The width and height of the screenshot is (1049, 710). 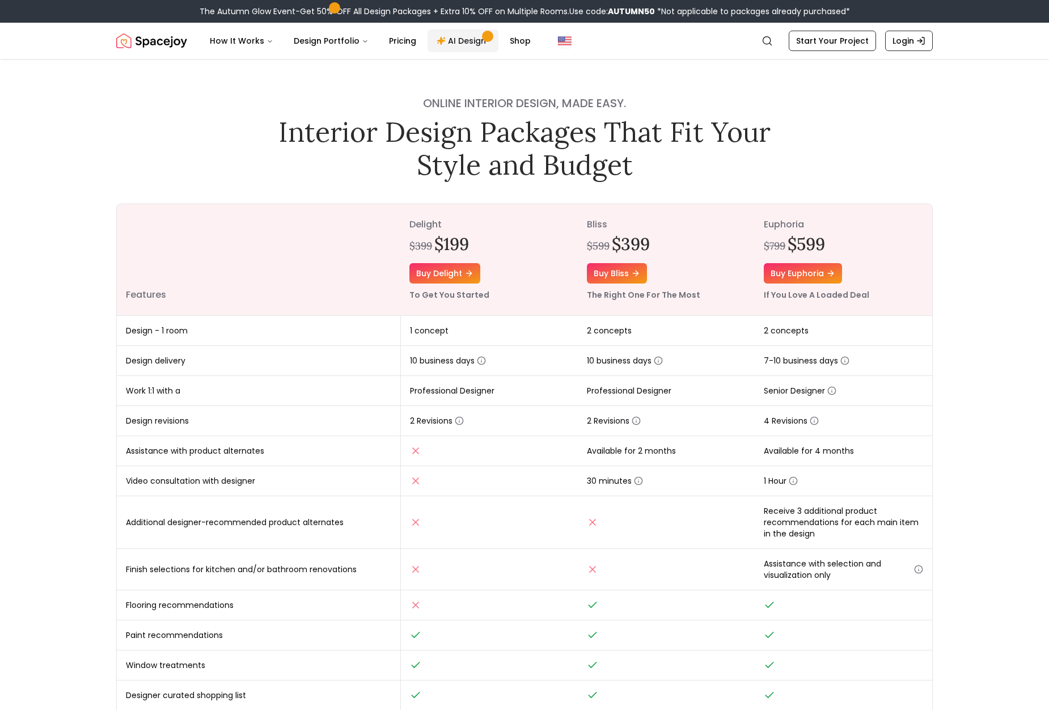 What do you see at coordinates (791, 421) in the screenshot?
I see `span: 4 Revisions` at bounding box center [791, 421].